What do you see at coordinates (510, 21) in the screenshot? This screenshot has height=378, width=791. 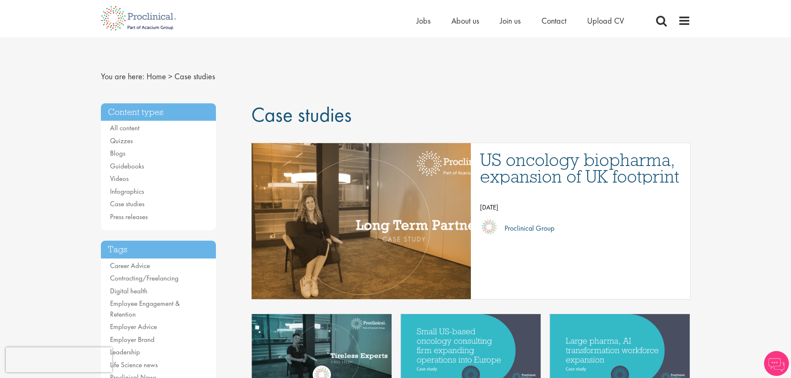 I see `a: Join us` at bounding box center [510, 21].